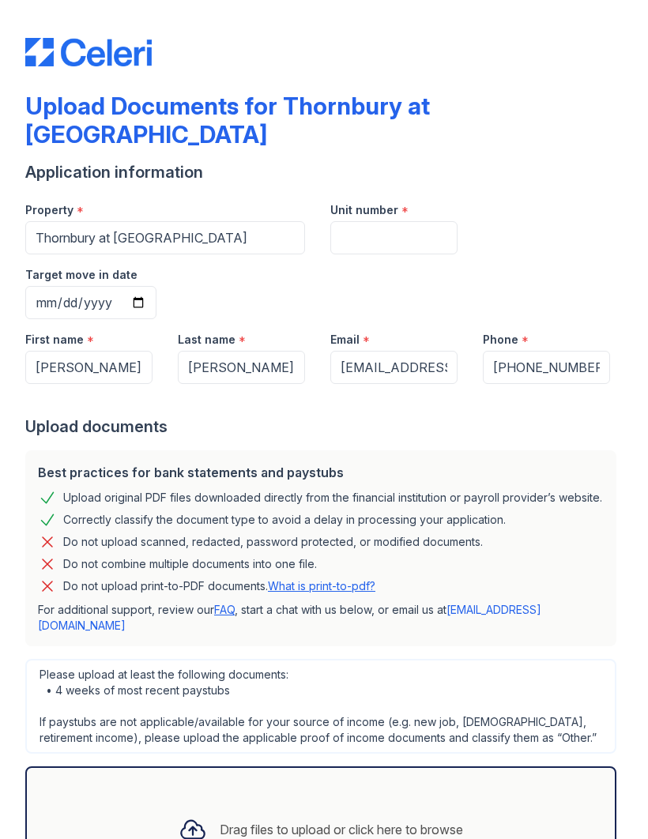  Describe the element at coordinates (55, 340) in the screenshot. I see `label: First name` at that location.